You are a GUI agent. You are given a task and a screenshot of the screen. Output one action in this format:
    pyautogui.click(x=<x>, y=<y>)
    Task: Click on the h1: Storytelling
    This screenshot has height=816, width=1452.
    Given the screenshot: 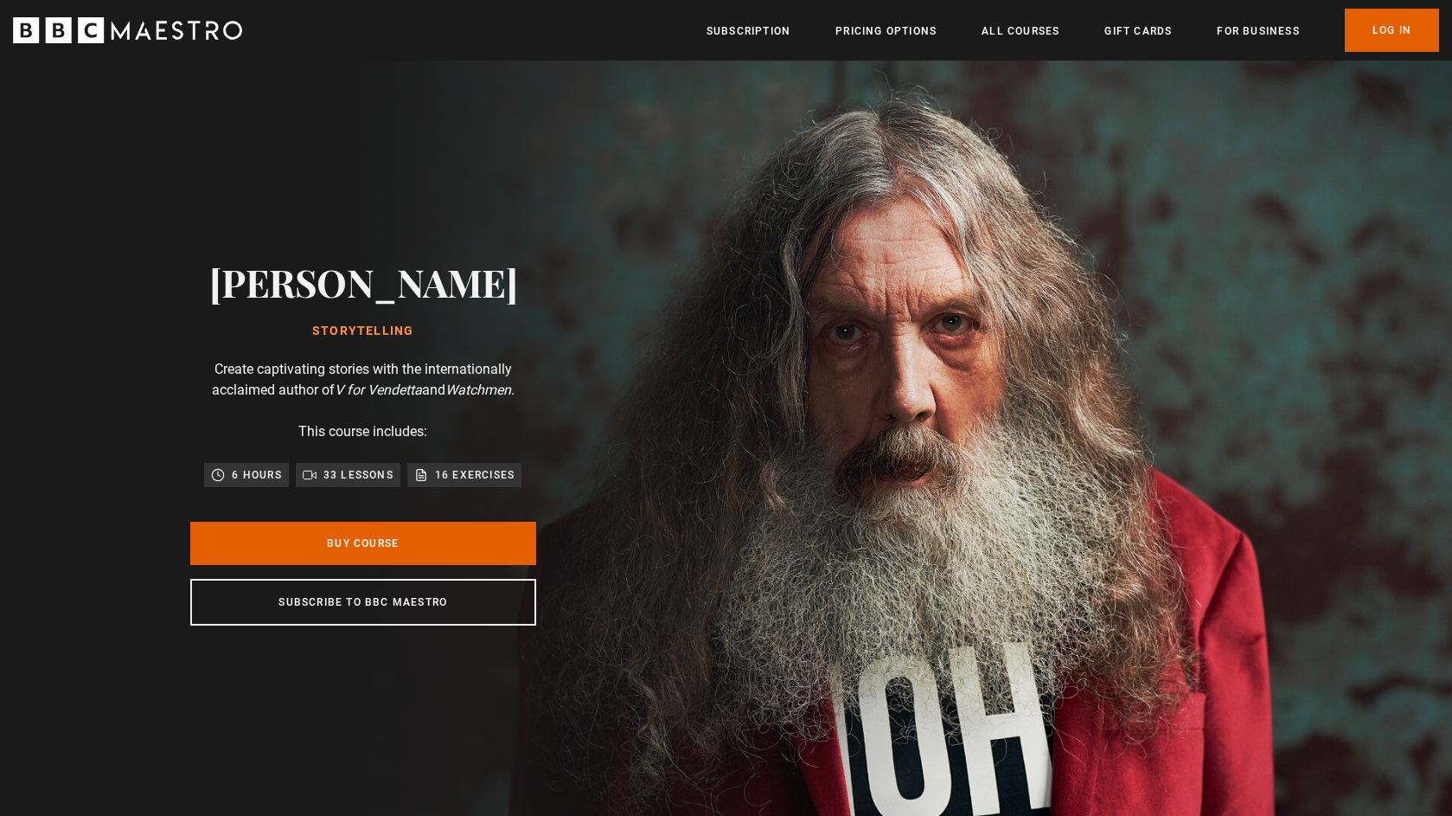 What is the action you would take?
    pyautogui.click(x=363, y=331)
    